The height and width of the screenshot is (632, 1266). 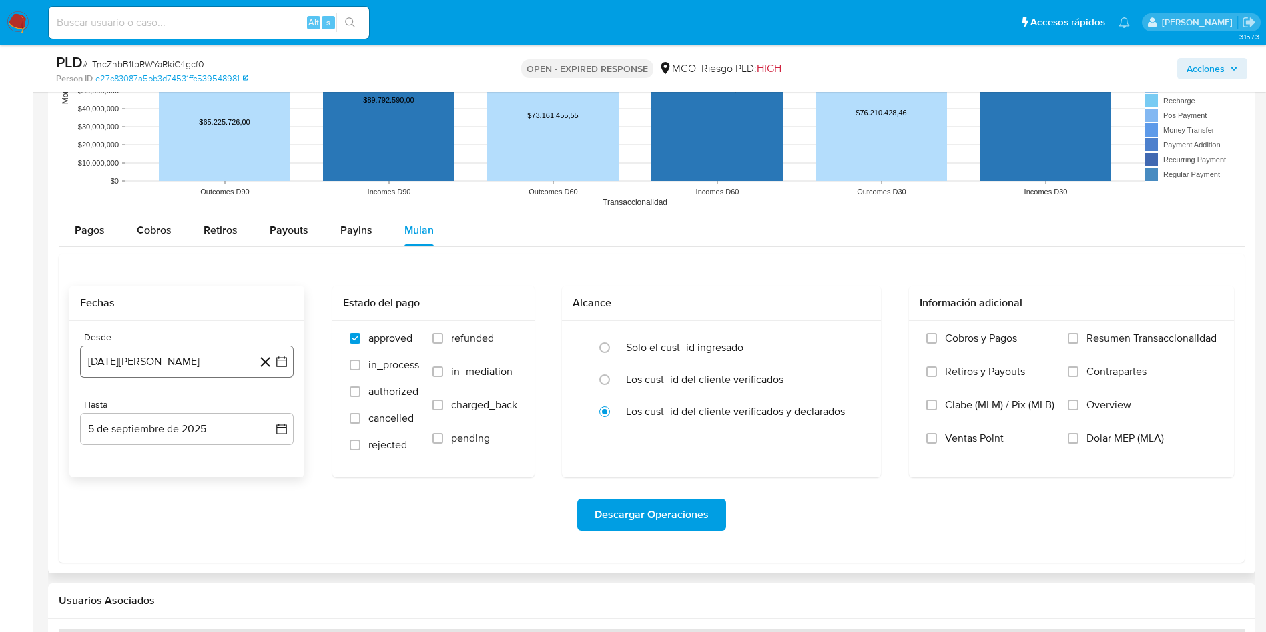 What do you see at coordinates (1249, 37) in the screenshot?
I see `span: 3.157.3` at bounding box center [1249, 37].